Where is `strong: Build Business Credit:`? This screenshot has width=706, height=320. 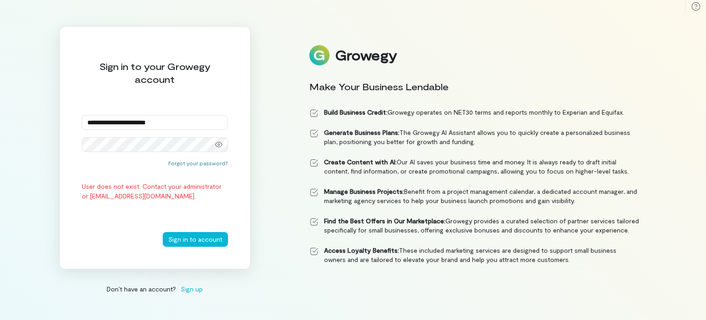
strong: Build Business Credit: is located at coordinates (356, 112).